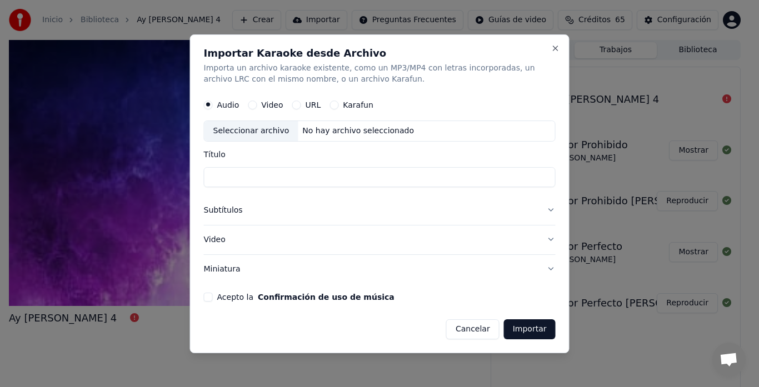 This screenshot has height=387, width=759. Describe the element at coordinates (228, 105) in the screenshot. I see `label: Audio` at that location.